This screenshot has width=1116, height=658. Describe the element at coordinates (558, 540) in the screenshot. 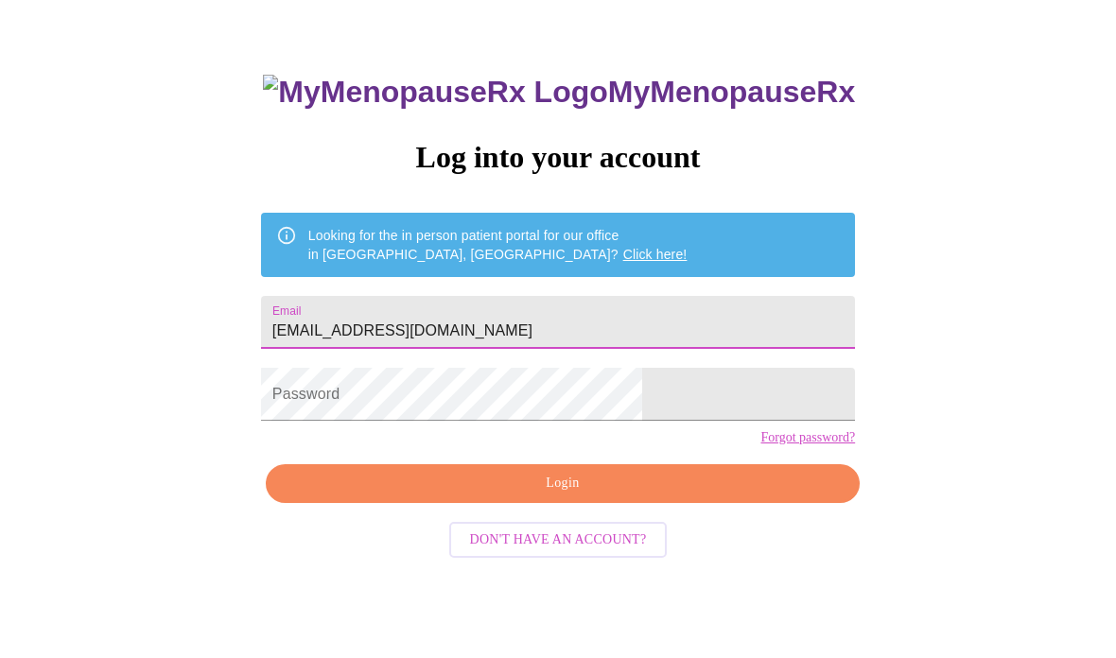

I see `span: Don't have an account?` at that location.